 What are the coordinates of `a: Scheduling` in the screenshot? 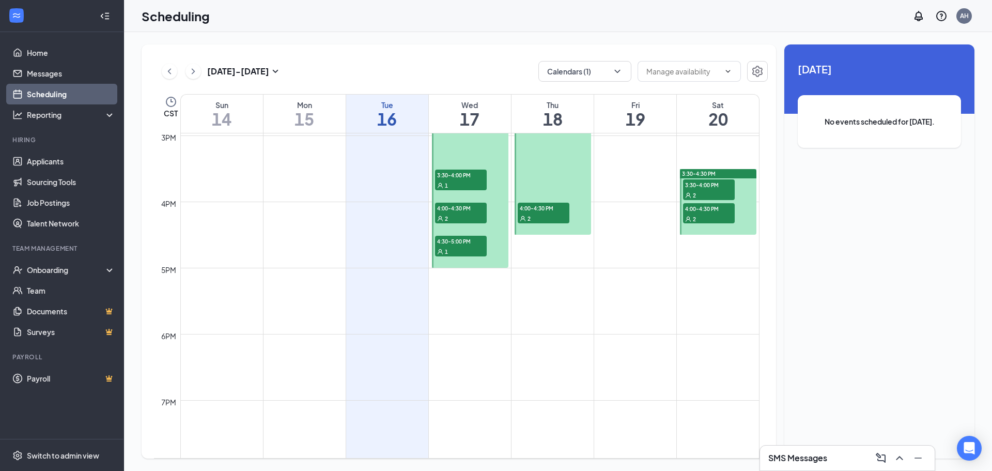 It's located at (71, 94).